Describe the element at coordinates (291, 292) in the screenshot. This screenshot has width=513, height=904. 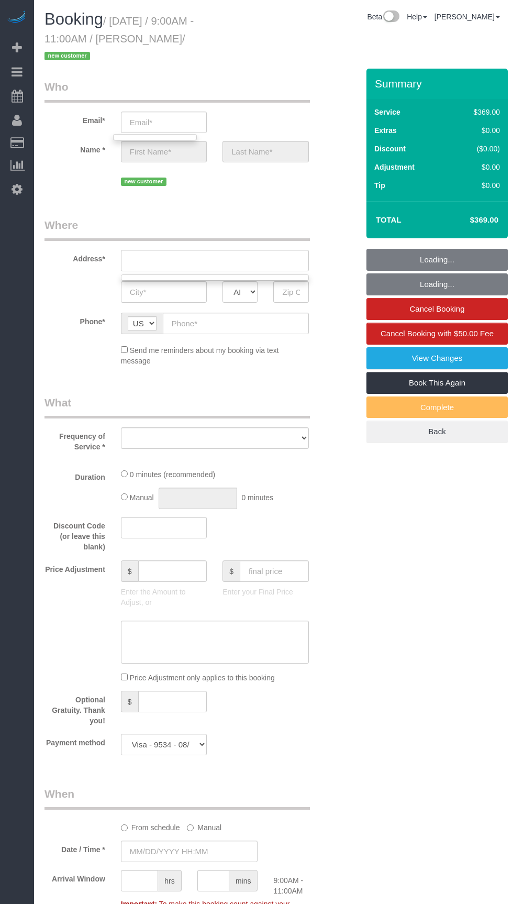
I see `input: Zip Code*` at that location.